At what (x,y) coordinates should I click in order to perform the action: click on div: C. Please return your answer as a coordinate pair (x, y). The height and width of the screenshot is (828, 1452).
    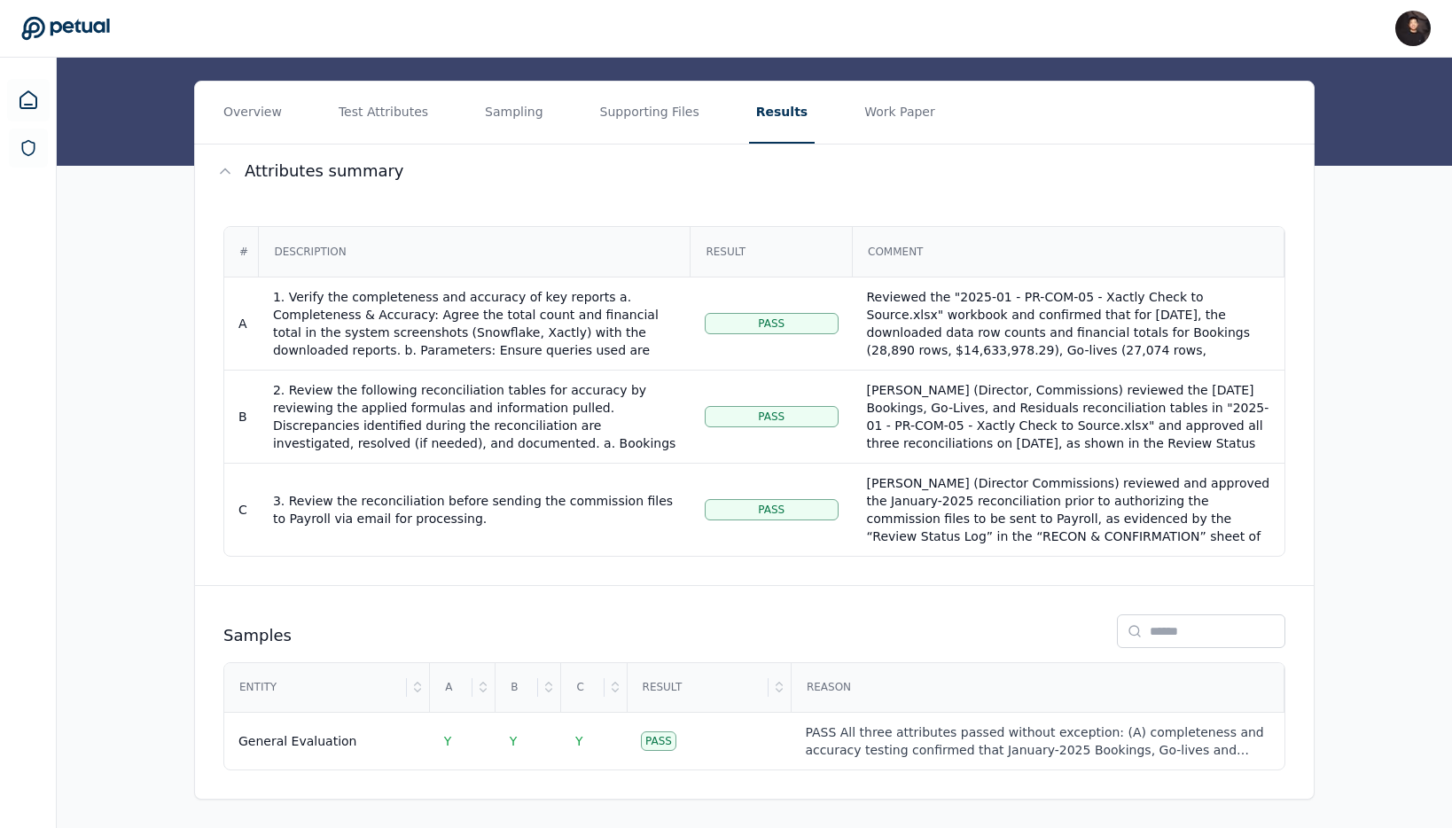
    Looking at the image, I should click on (583, 688).